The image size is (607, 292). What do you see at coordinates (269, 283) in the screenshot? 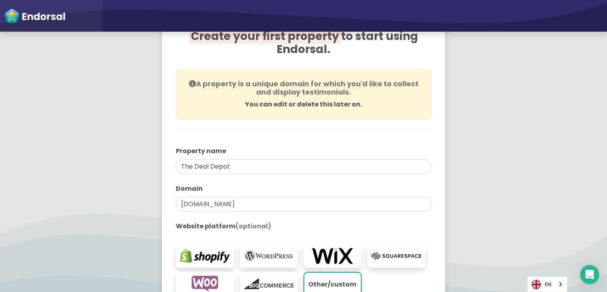
I see `img: bigcommerce.com-logo.png` at bounding box center [269, 283].